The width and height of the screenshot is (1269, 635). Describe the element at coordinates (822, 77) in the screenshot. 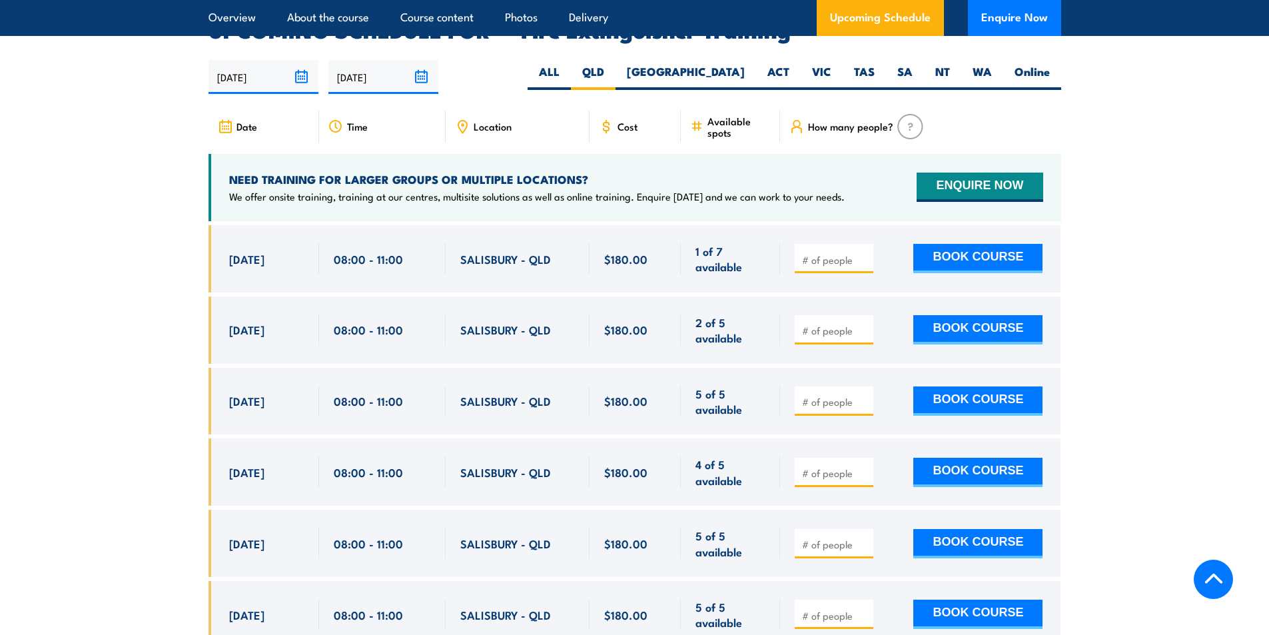

I see `label: VIC` at that location.